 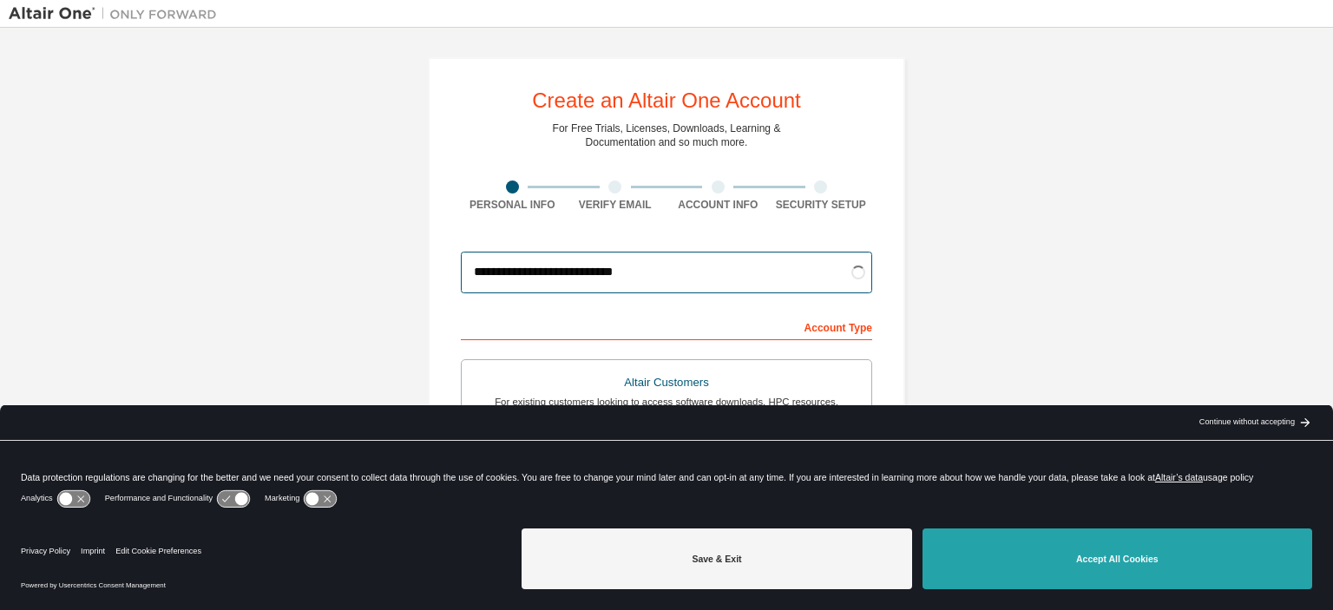 What do you see at coordinates (667, 409) in the screenshot?
I see `div: For existing customers looking to access software downloads, HPC resources, community, trainings ...` at bounding box center [667, 409].